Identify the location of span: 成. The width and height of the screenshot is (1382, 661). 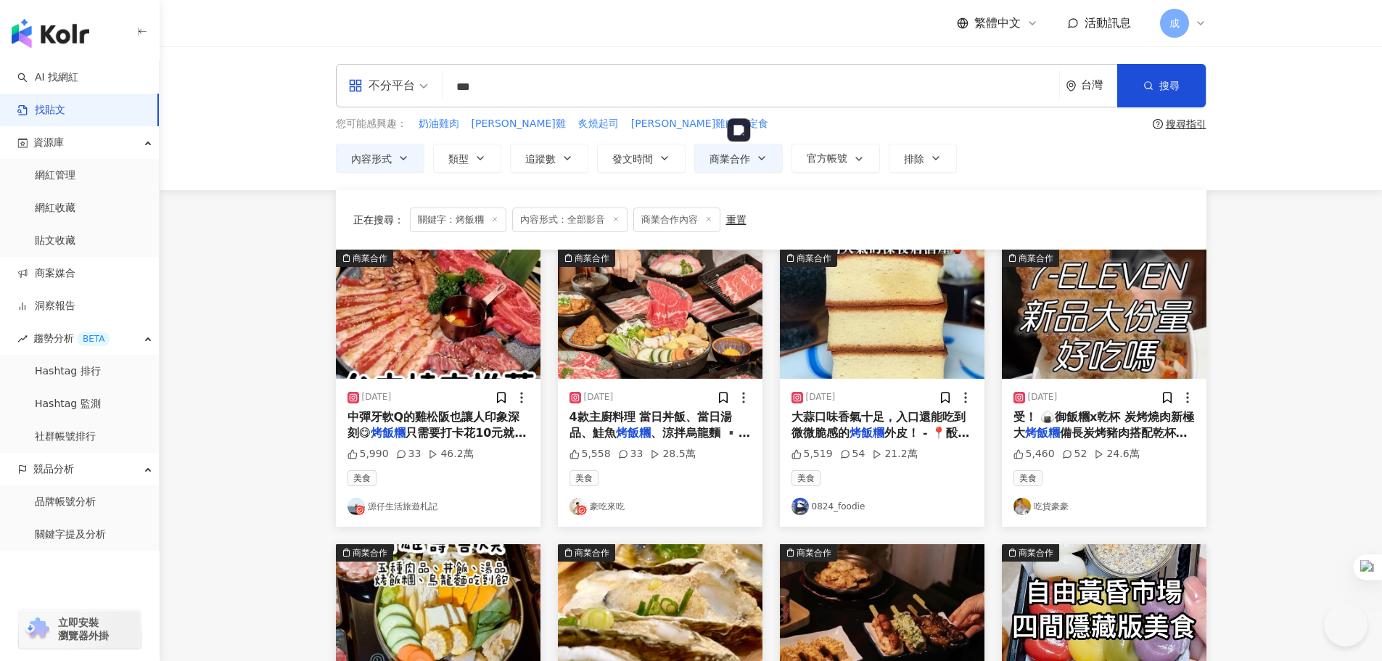
(1175, 23).